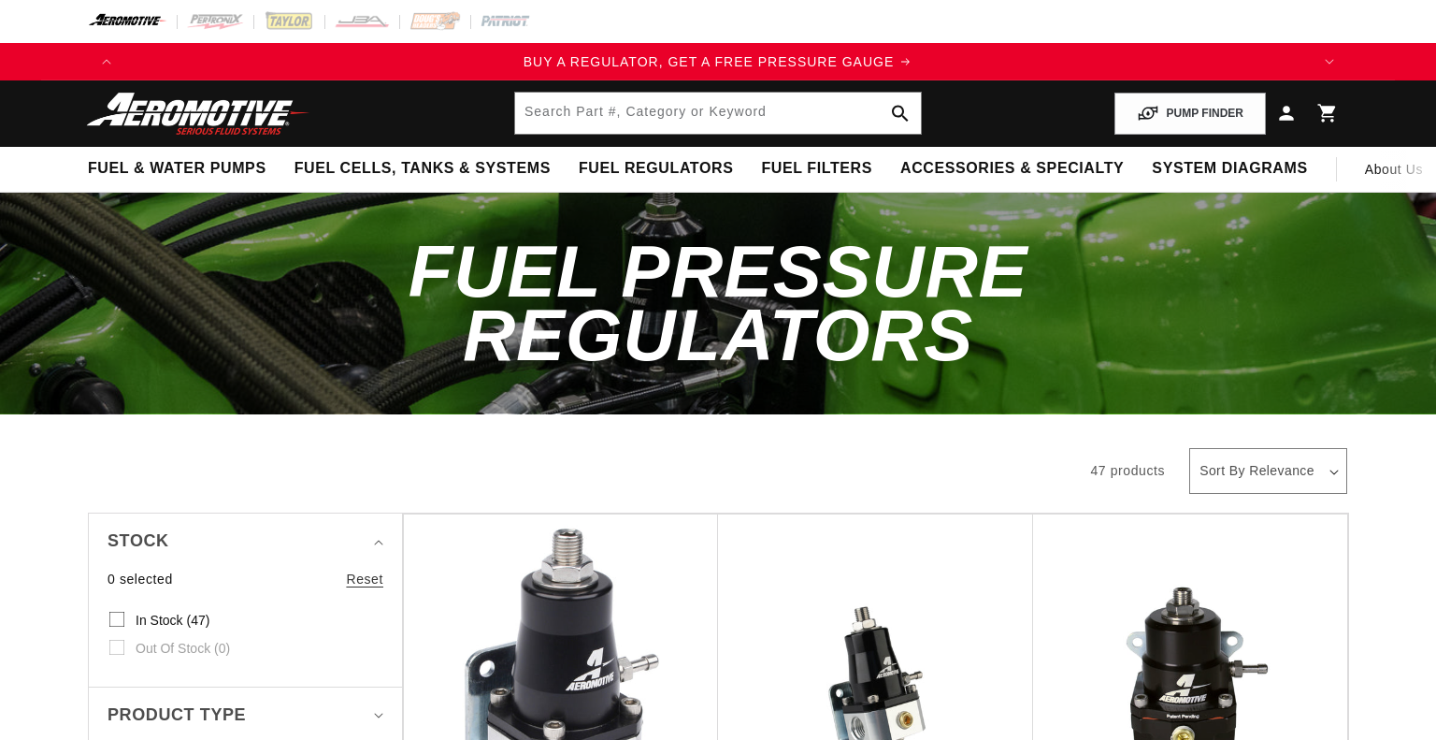 The image size is (1436, 740). I want to click on button: search button, so click(901, 113).